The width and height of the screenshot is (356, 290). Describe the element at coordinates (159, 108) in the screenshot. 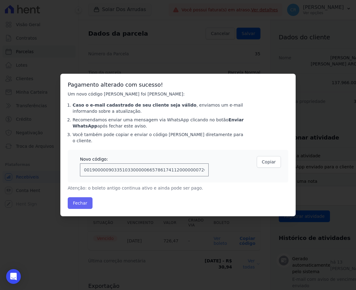

I see `li: , enviamos um e-mail informando sobre a atualização.` at that location.